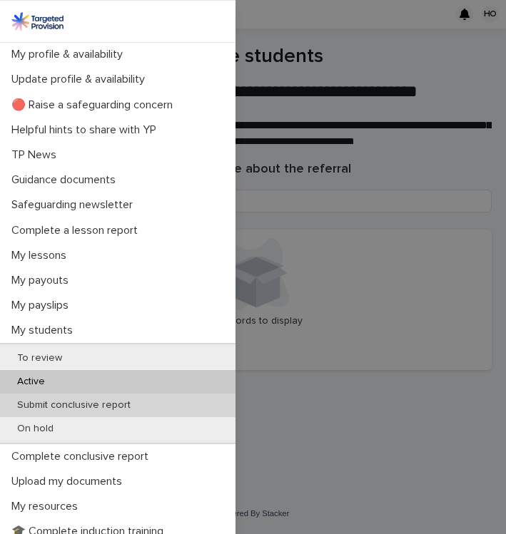 This screenshot has height=534, width=506. Describe the element at coordinates (43, 305) in the screenshot. I see `p: My payslips` at that location.